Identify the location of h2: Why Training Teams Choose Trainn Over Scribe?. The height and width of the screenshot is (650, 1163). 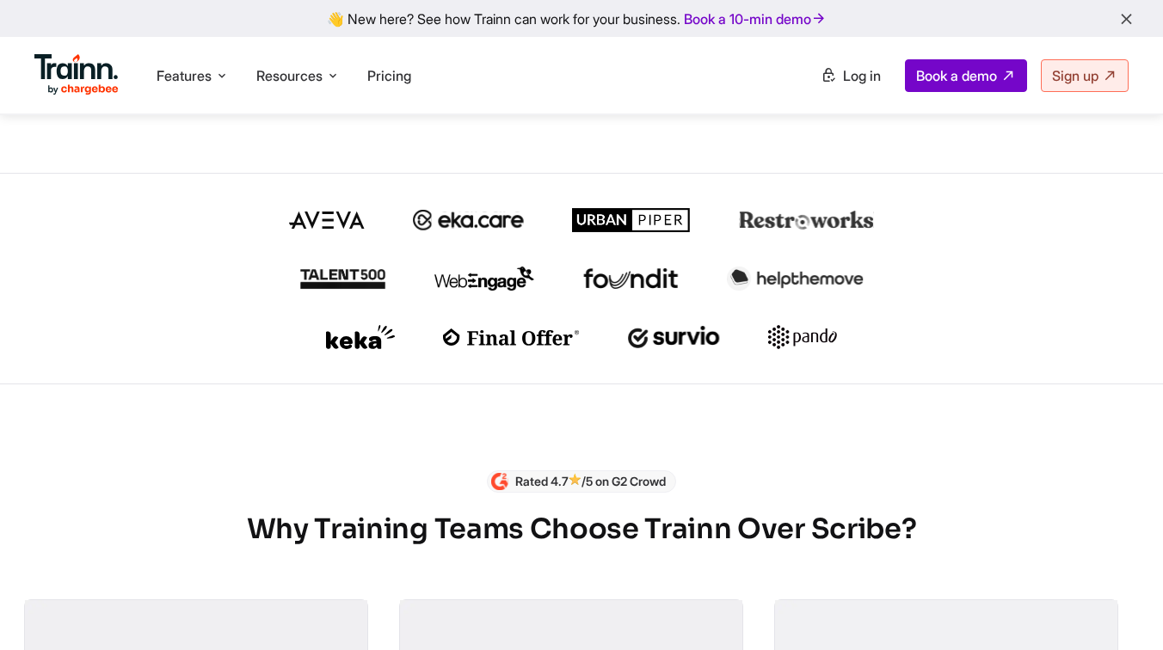
(582, 529).